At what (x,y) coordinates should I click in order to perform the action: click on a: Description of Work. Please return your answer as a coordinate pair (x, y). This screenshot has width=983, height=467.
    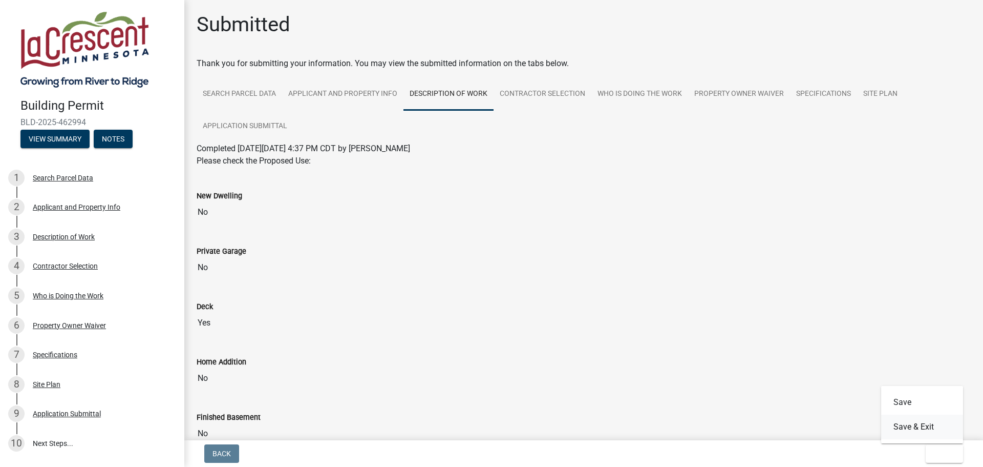
    Looking at the image, I should click on (449, 94).